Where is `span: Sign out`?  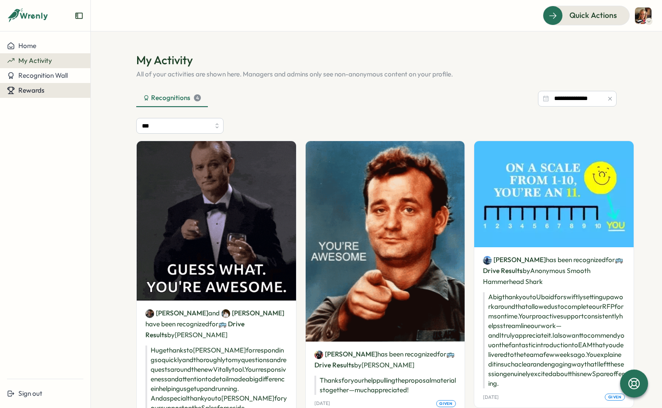 span: Sign out is located at coordinates (30, 393).